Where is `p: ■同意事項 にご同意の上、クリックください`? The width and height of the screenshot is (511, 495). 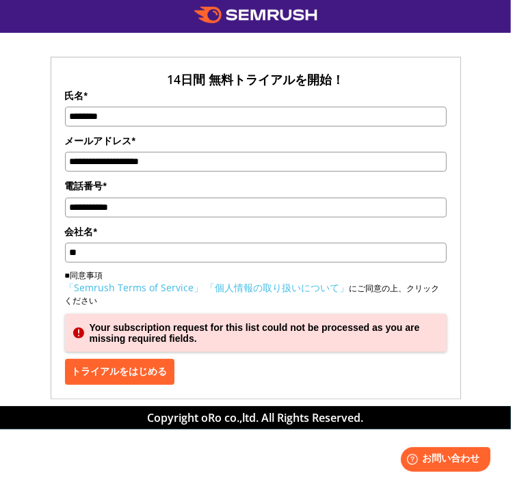 p: ■同意事項 にご同意の上、クリックください is located at coordinates (256, 288).